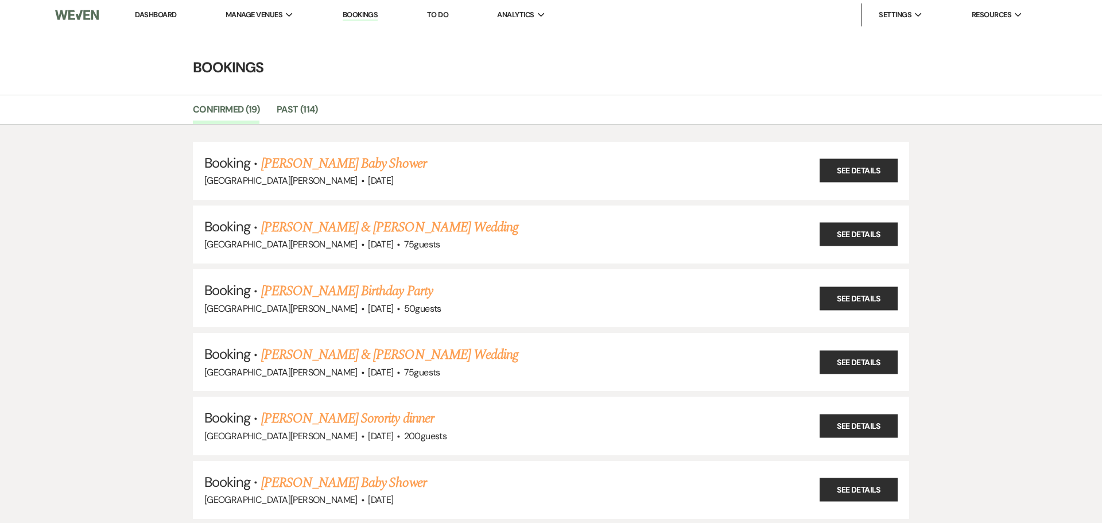  What do you see at coordinates (297, 113) in the screenshot?
I see `a: Past (114)` at bounding box center [297, 113].